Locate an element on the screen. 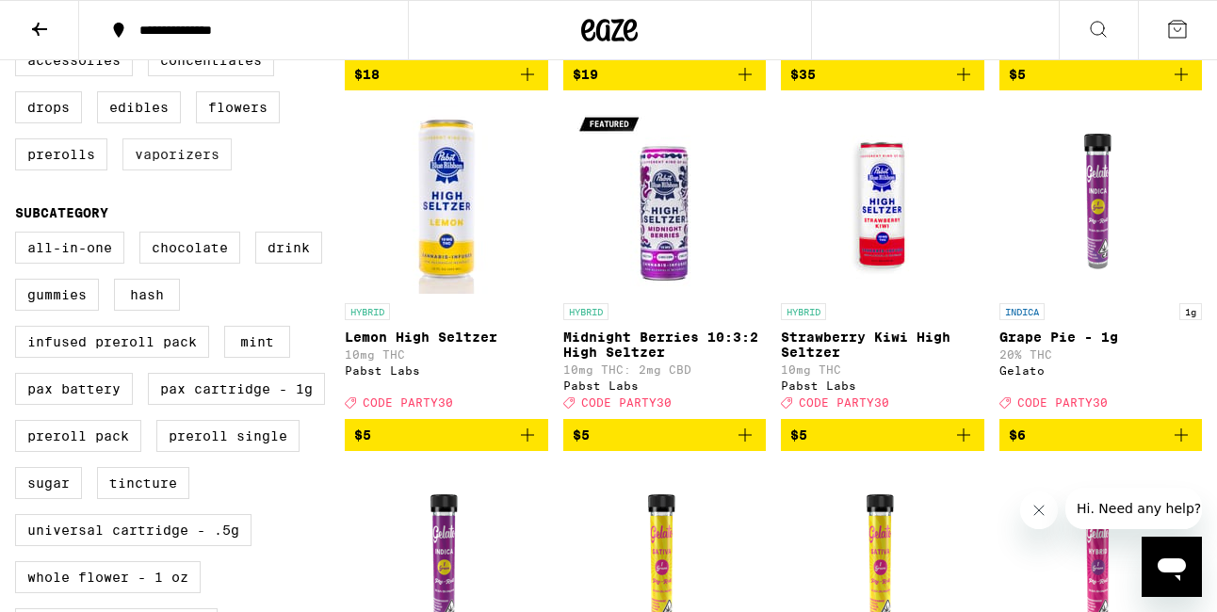 This screenshot has width=1217, height=612. label: Infused Preroll Pack is located at coordinates (112, 342).